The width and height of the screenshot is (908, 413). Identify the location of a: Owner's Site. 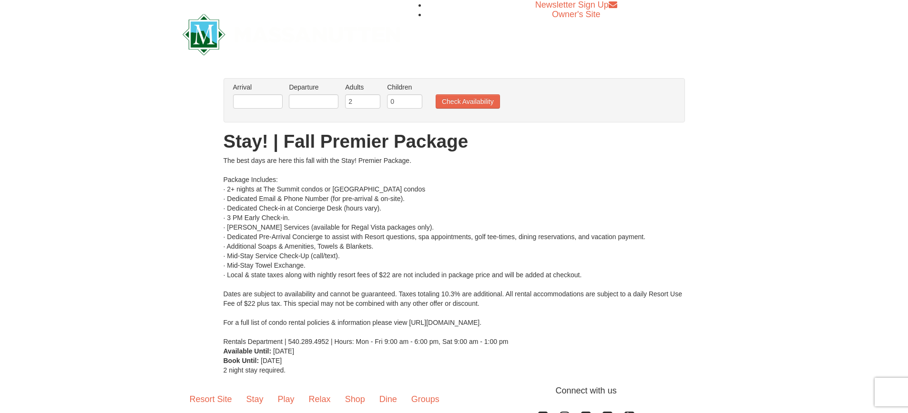
(576, 14).